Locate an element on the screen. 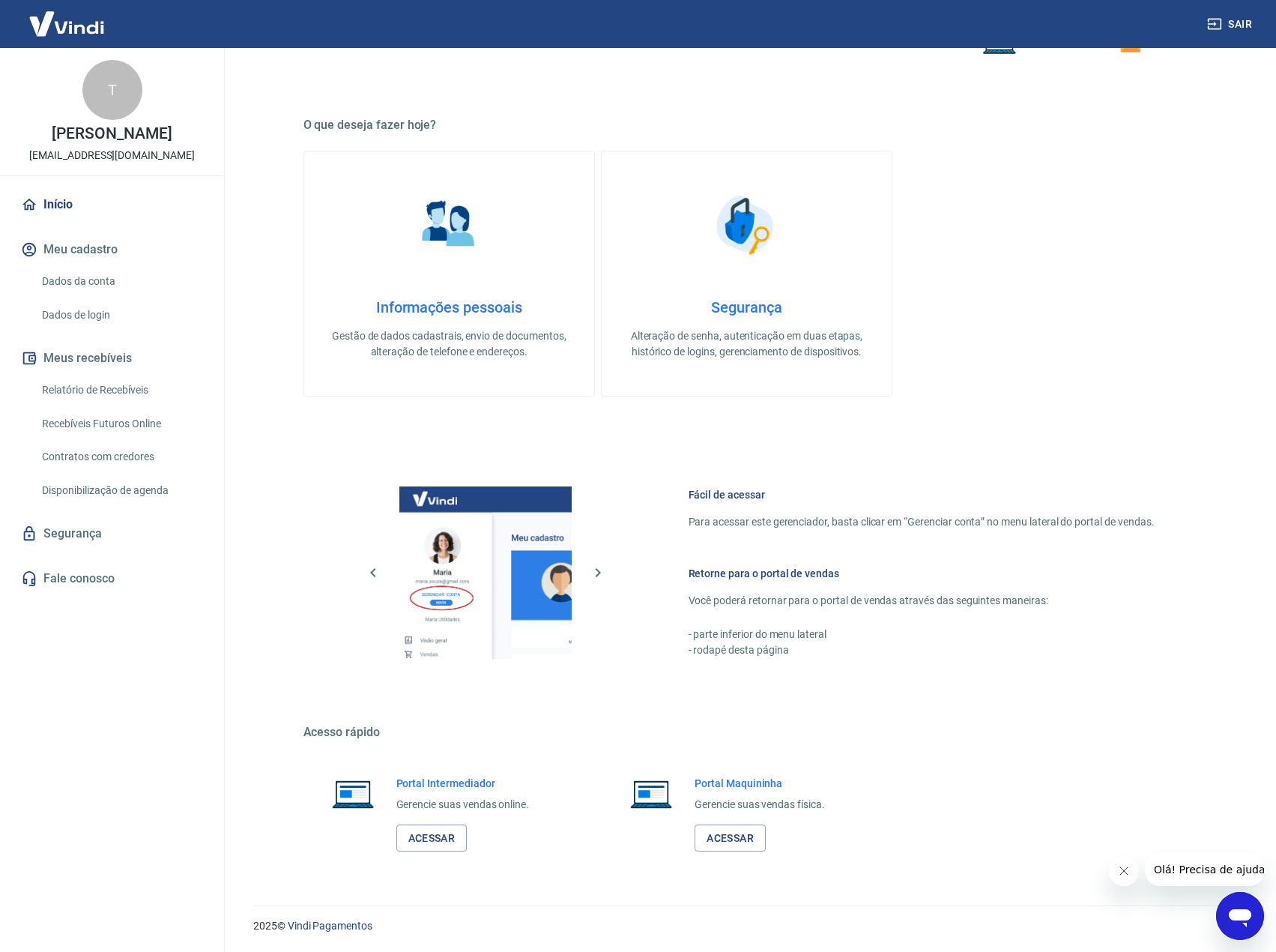 The image size is (1276, 952). img: Segurança is located at coordinates (746, 225).